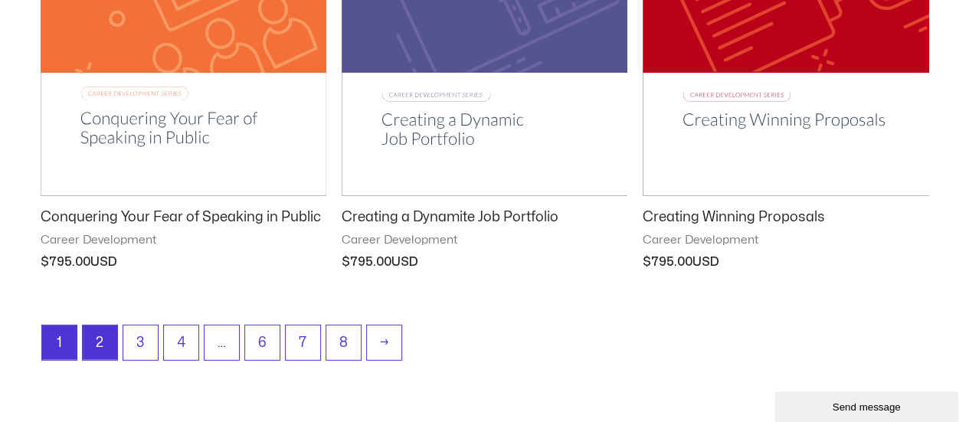 This screenshot has height=422, width=969. Describe the element at coordinates (181, 342) in the screenshot. I see `a: Page 4` at that location.